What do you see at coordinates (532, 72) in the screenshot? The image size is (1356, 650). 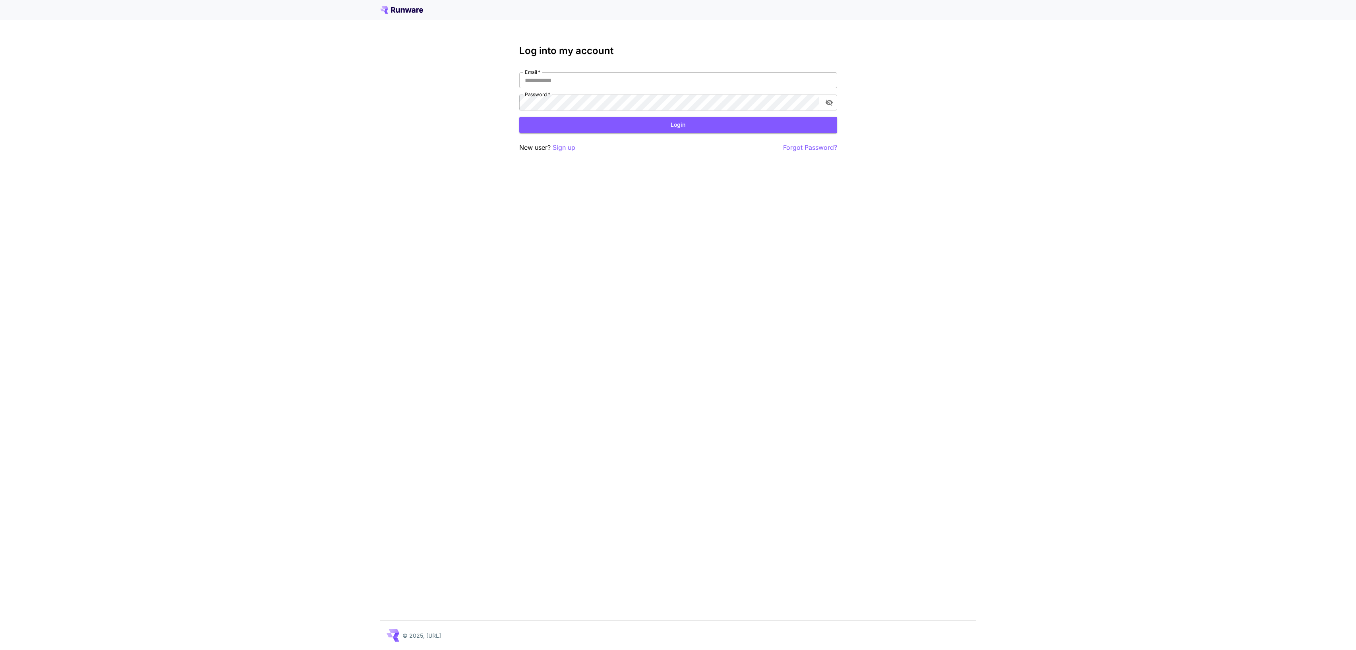 I see `label: Email` at bounding box center [532, 72].